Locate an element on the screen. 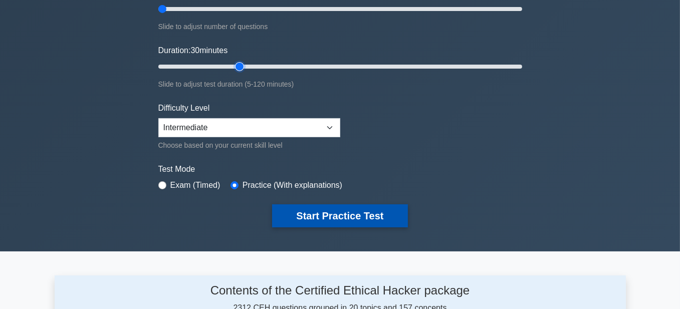 This screenshot has height=309, width=680. label: Practice (With explanations) is located at coordinates (292, 185).